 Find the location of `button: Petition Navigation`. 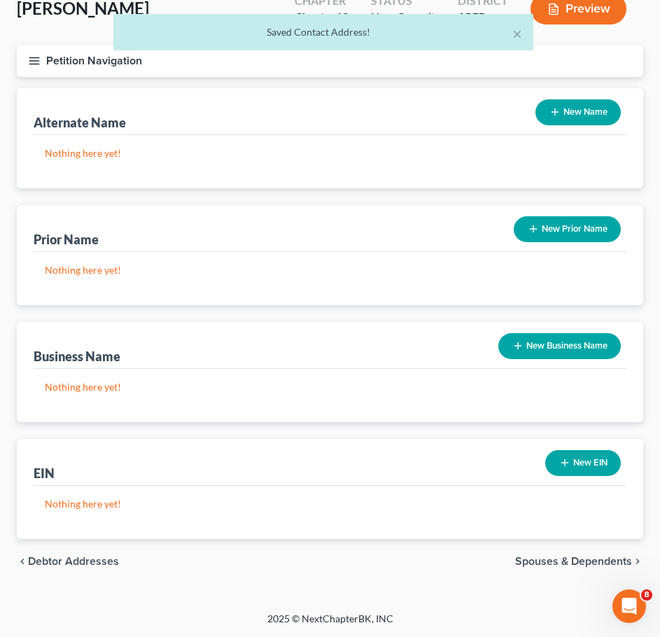

button: Petition Navigation is located at coordinates (330, 61).